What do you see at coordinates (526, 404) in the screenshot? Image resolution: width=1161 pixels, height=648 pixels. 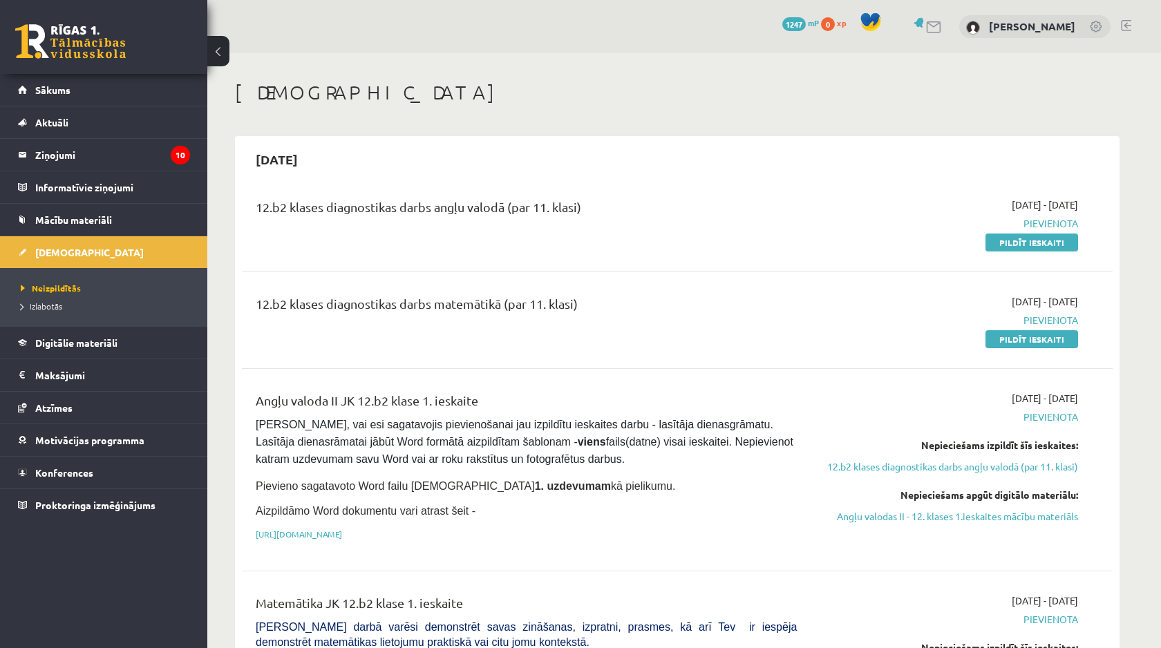 I see `div: Angļu valoda II JK 12.b2 klase 1. ieskaite` at bounding box center [526, 404].